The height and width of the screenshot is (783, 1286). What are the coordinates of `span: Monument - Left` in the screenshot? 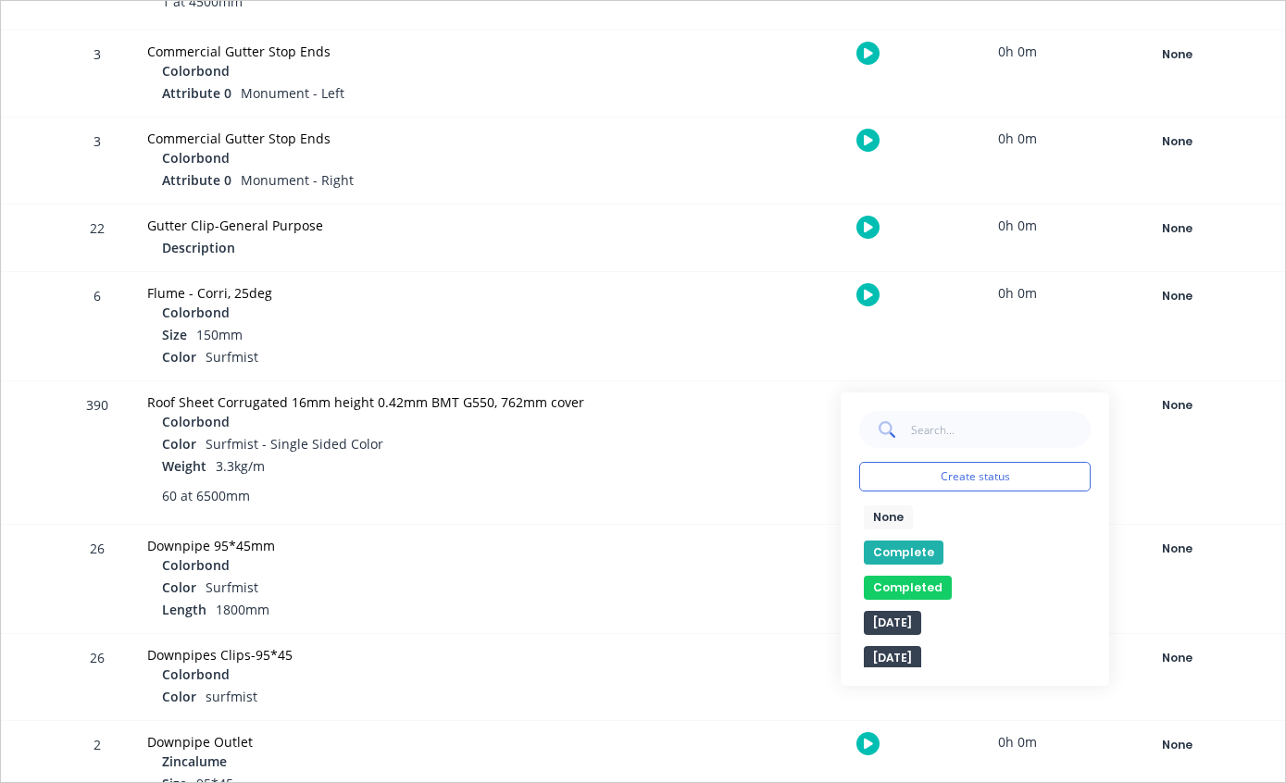 It's located at (292, 93).